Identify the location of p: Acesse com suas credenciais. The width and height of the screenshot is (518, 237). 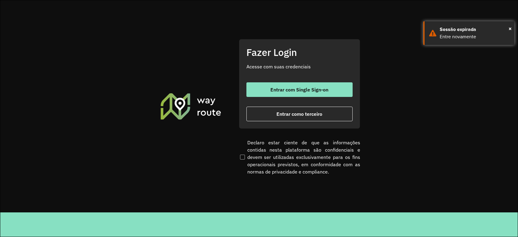
(300, 66).